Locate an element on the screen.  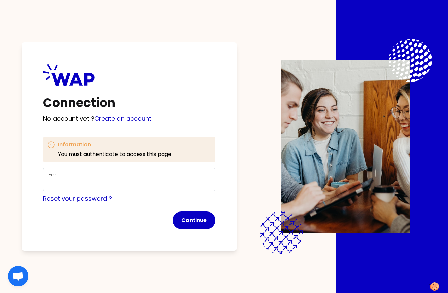
h1: Connection is located at coordinates (129, 103).